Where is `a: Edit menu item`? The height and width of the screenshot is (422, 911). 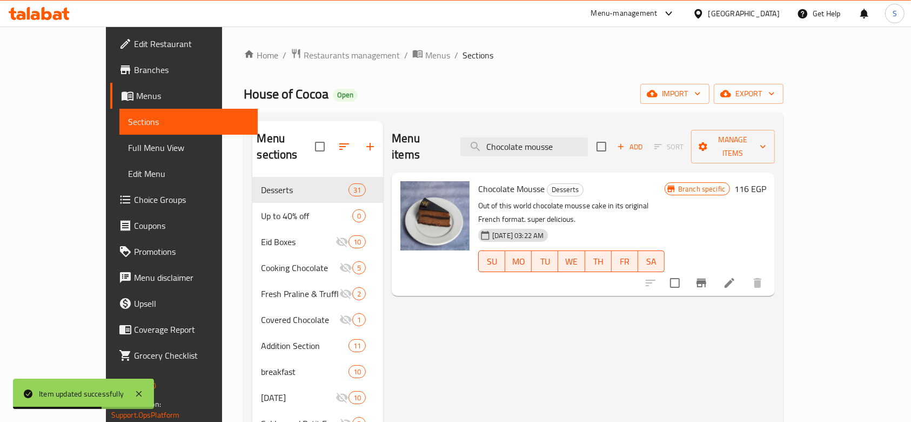
a: Edit menu item is located at coordinates (730, 283).